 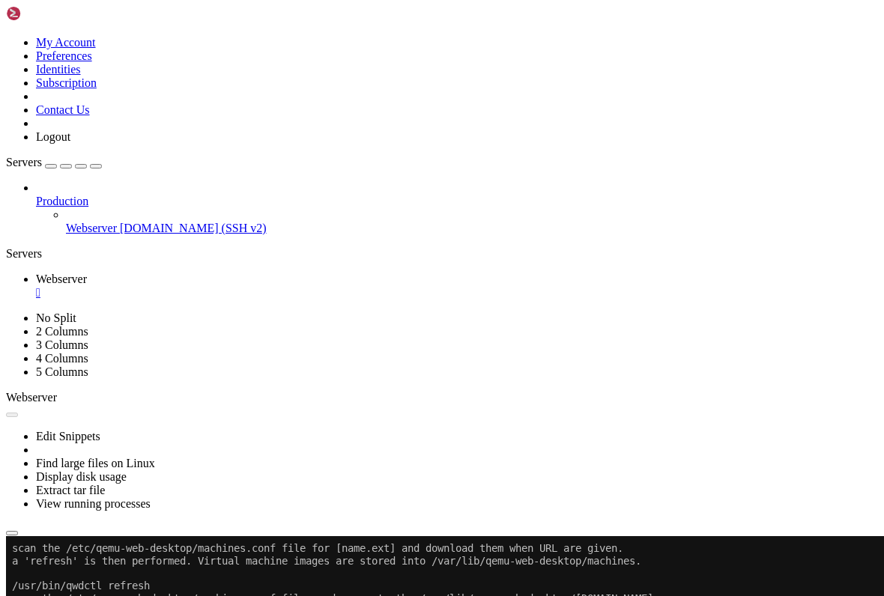 What do you see at coordinates (62, 331) in the screenshot?
I see `a: 2 Columns` at bounding box center [62, 331].